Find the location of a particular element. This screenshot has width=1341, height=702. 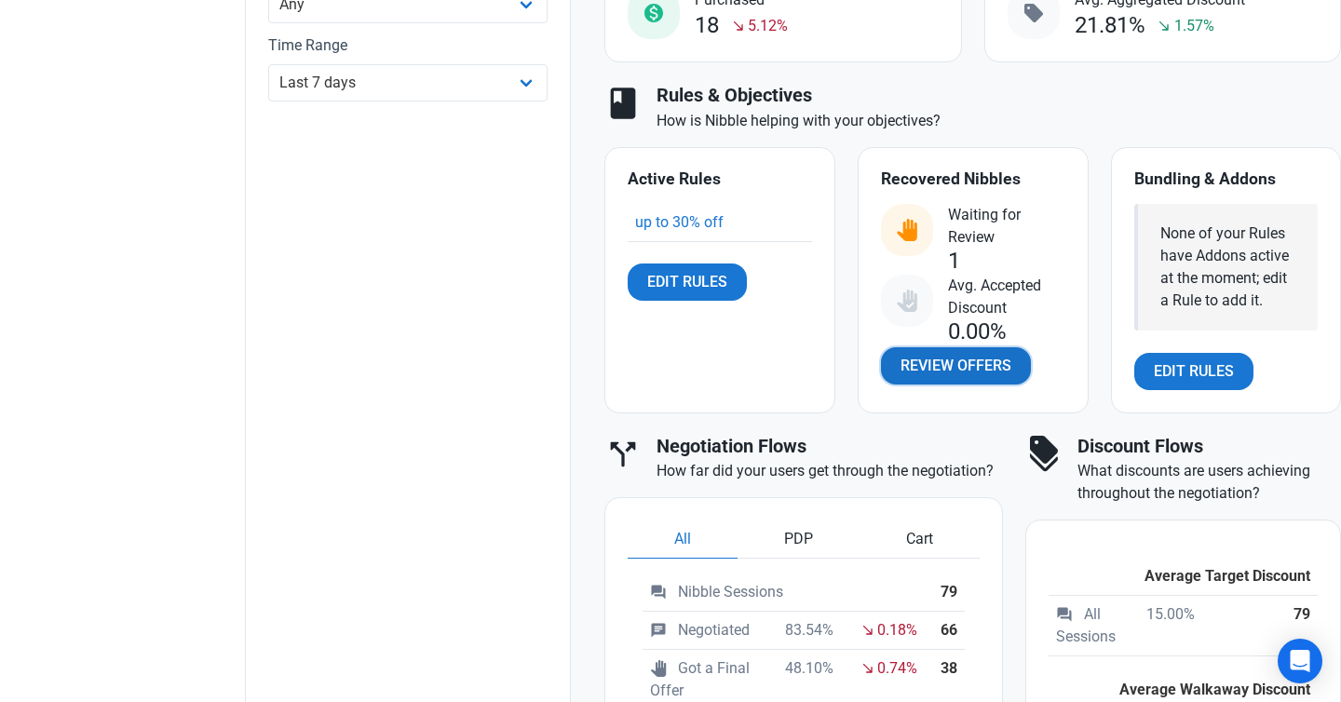

td: Nibble Sessions is located at coordinates (788, 592).